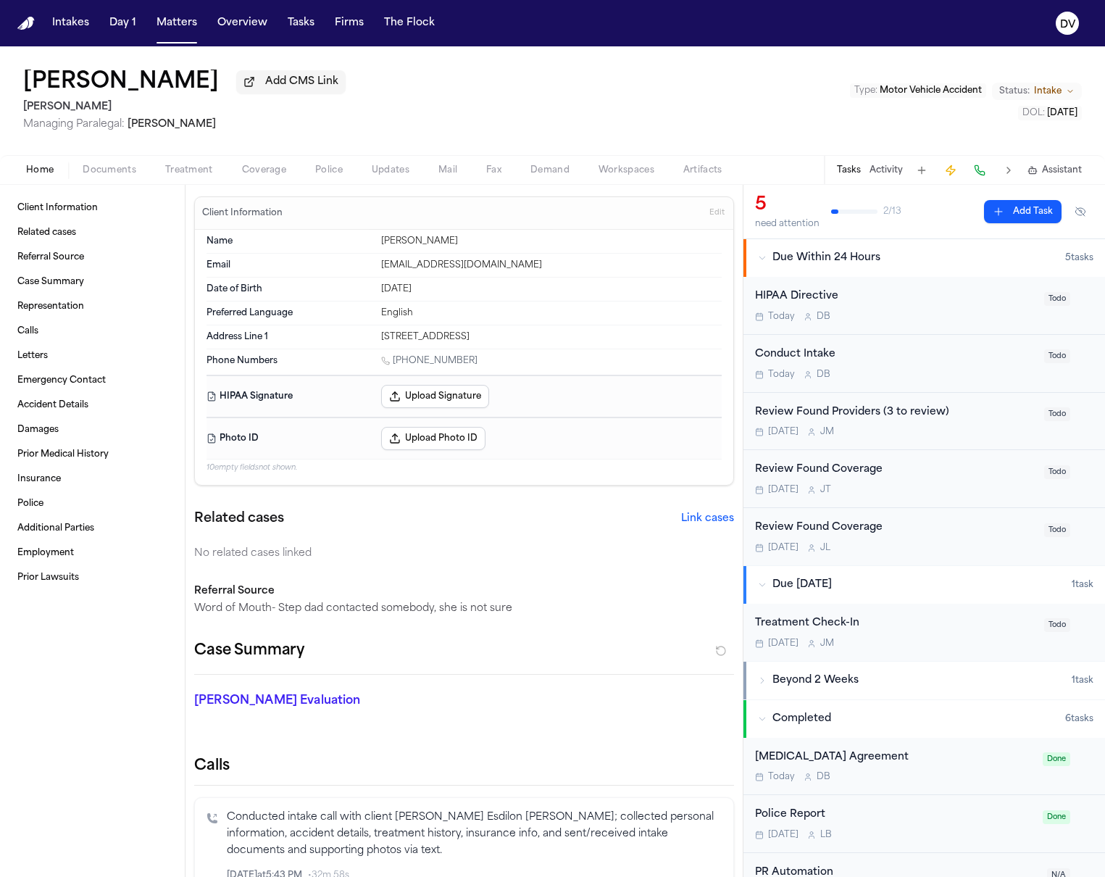 Image resolution: width=1105 pixels, height=877 pixels. I want to click on span: 1 task, so click(1083, 585).